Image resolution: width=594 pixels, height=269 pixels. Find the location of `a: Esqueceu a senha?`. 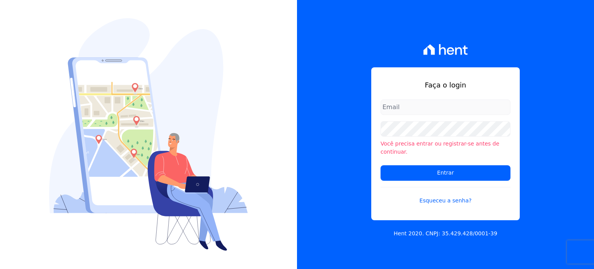

a: Esqueceu a senha? is located at coordinates (445, 196).